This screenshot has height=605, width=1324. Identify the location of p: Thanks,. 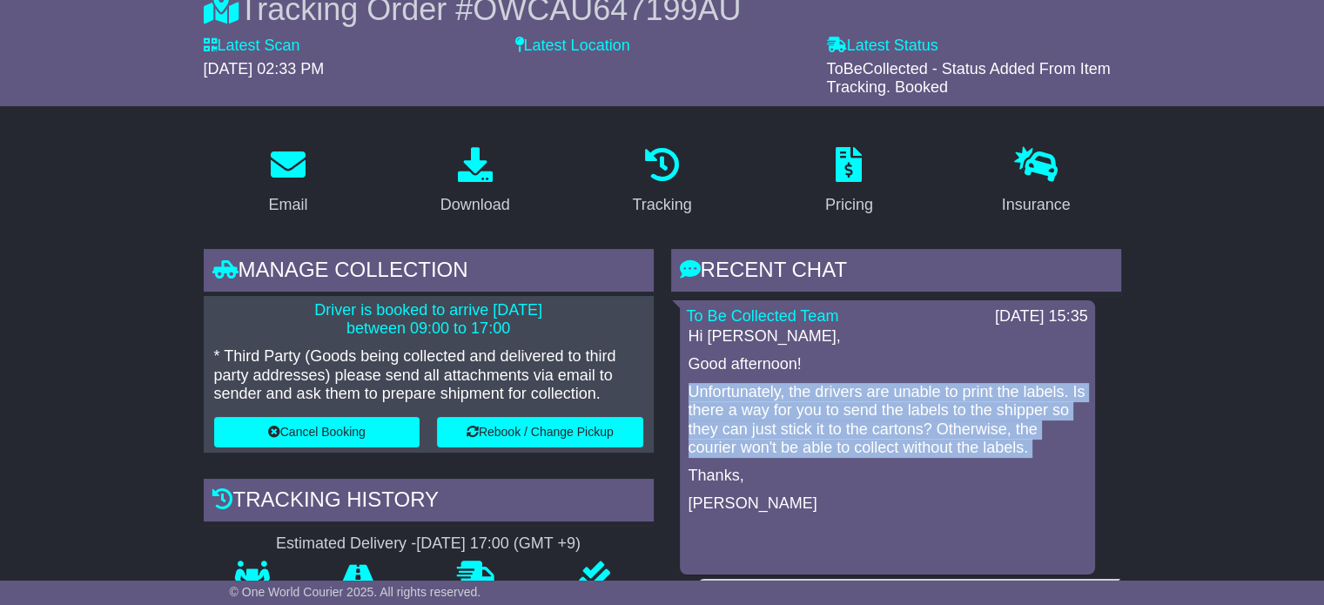
(887, 476).